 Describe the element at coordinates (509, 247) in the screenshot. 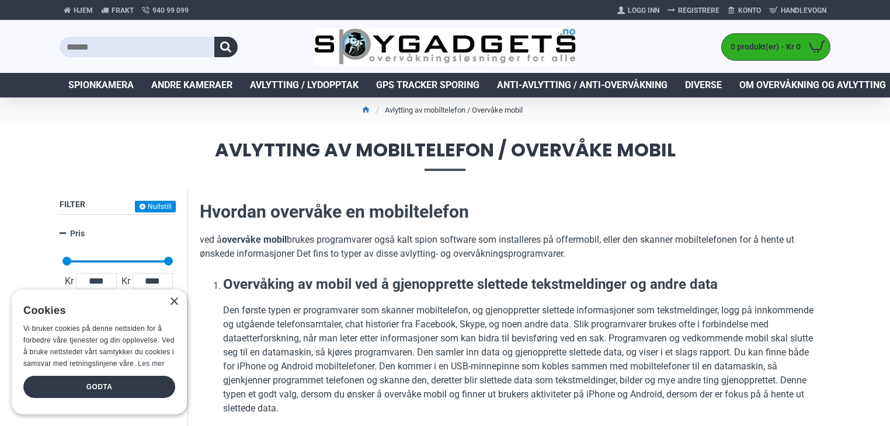

I see `p: ved å brukes programvarer også kalt spion software som installeres på offermobil, eller den skann...` at that location.